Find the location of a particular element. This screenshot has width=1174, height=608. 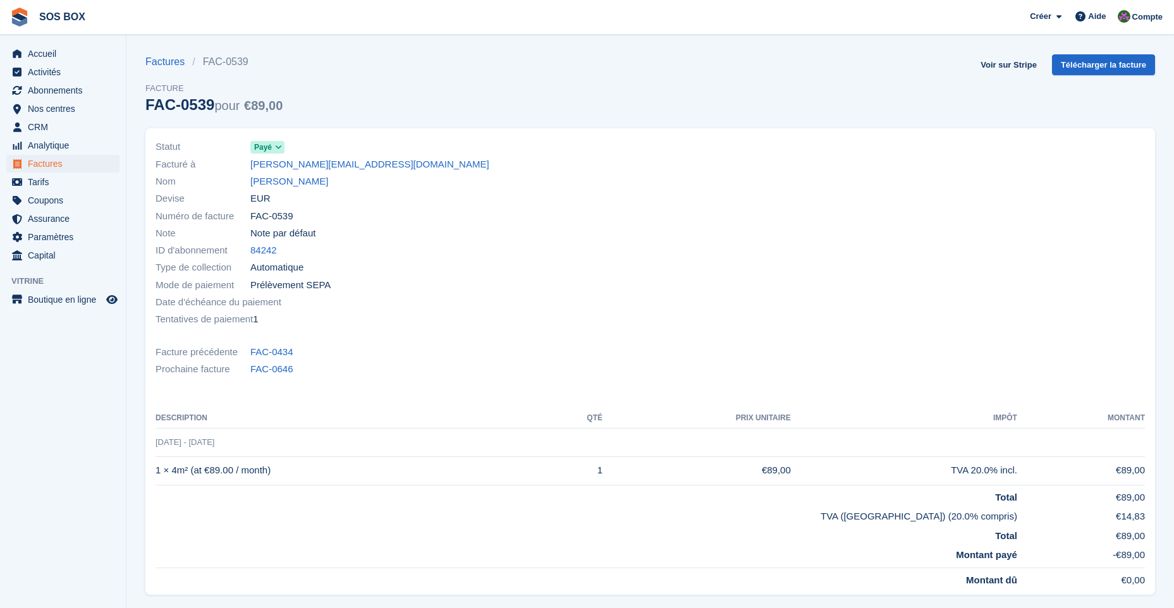

span: Mode de paiement is located at coordinates (203, 285).